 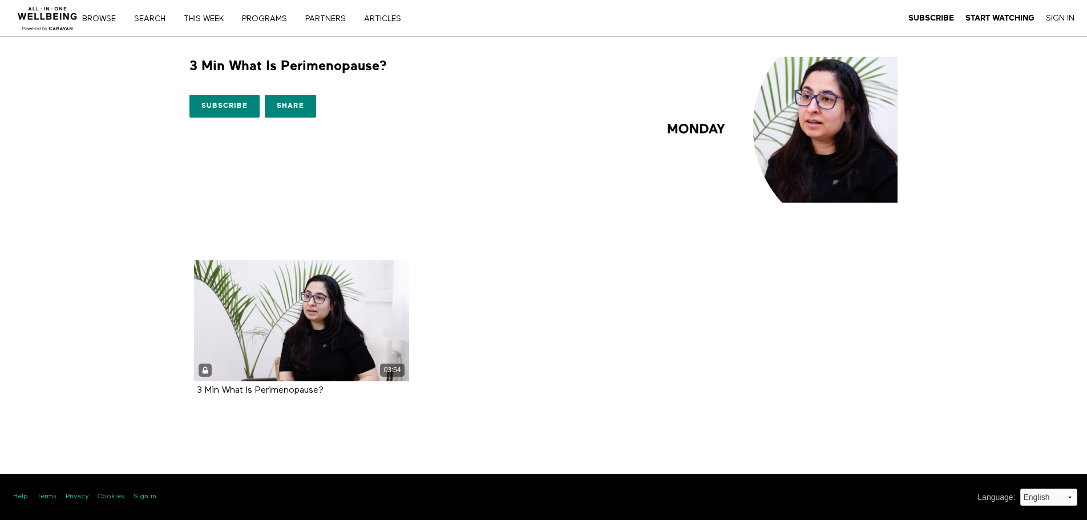 What do you see at coordinates (1060, 18) in the screenshot?
I see `a: Sign In` at bounding box center [1060, 18].